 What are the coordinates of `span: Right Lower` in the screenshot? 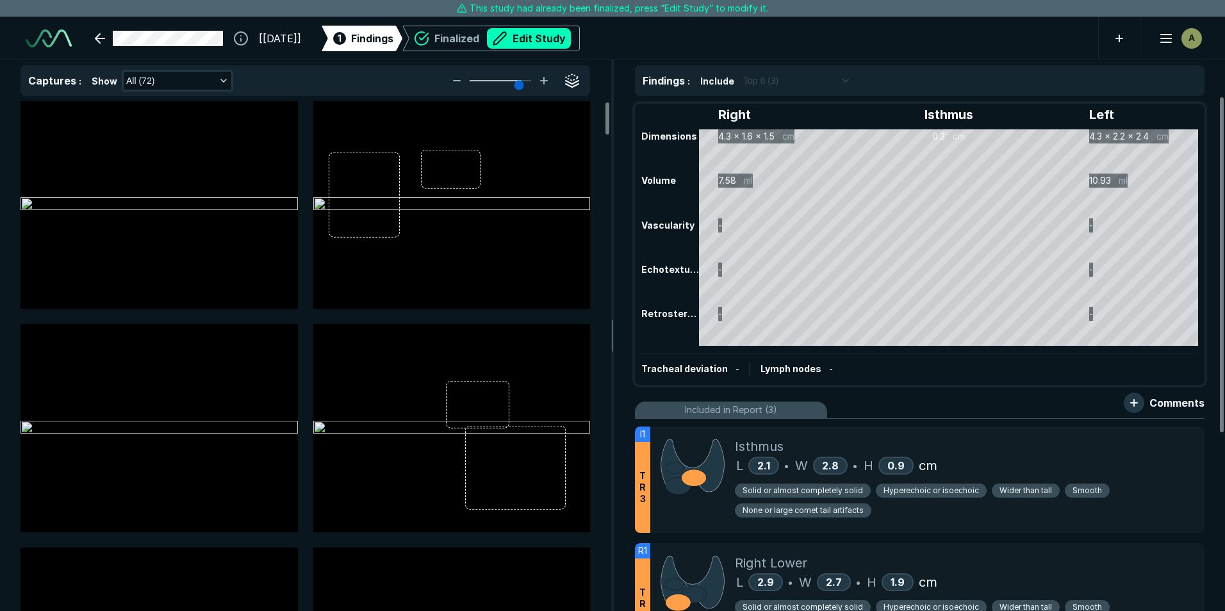 It's located at (771, 563).